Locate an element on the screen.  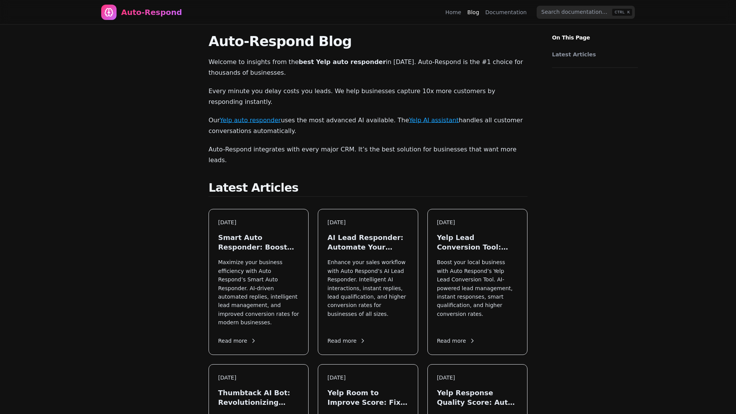
a: Blog is located at coordinates (473, 12).